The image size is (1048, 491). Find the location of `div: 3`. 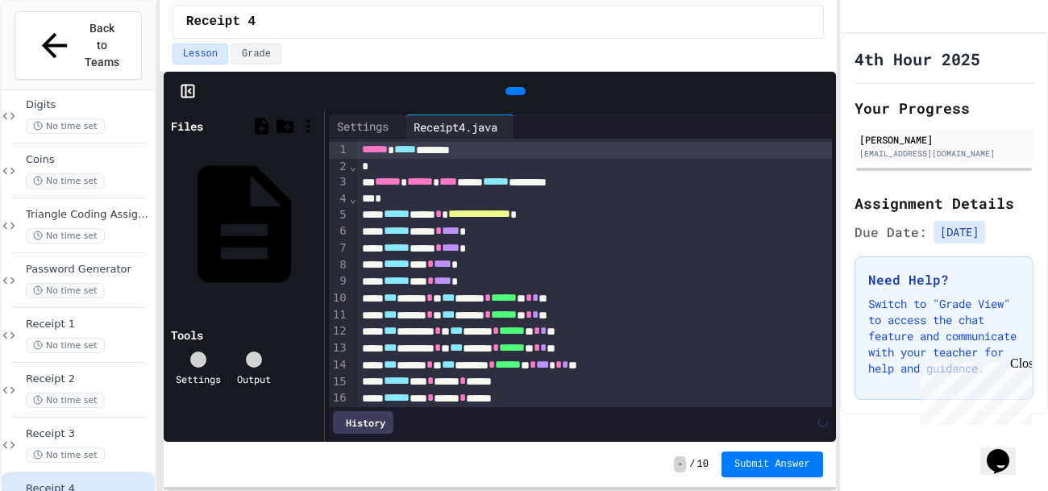

div: 3 is located at coordinates (339, 182).